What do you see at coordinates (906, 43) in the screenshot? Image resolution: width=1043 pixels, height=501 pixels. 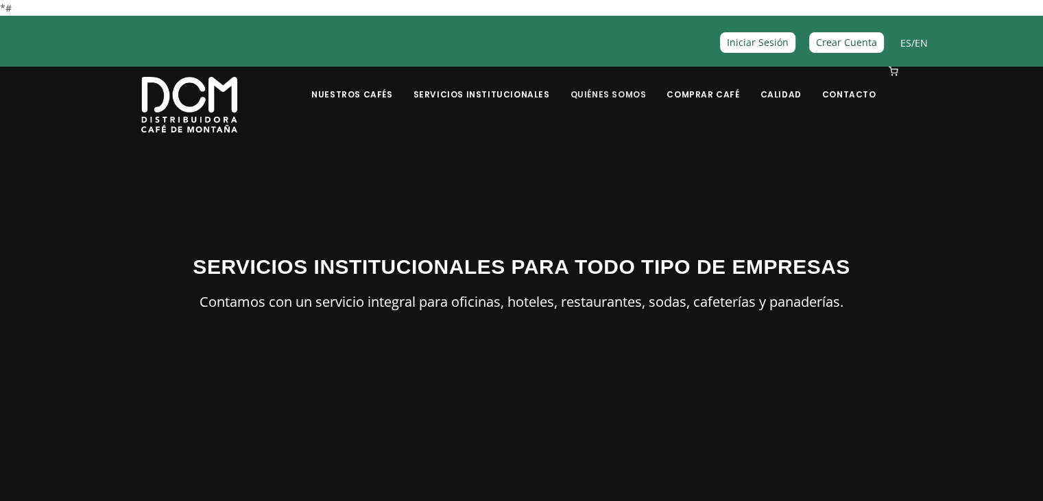 I see `a: ES` at bounding box center [906, 43].